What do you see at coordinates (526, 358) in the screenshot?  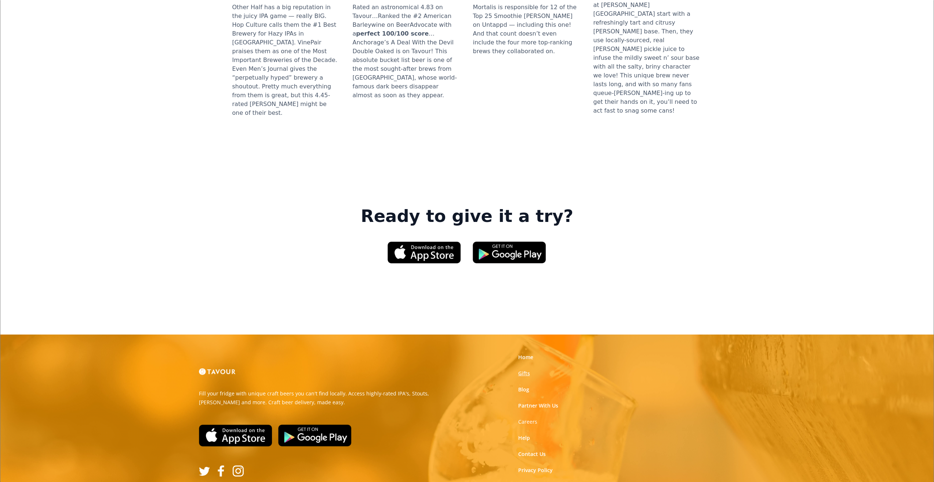 I see `a: Home` at bounding box center [526, 358].